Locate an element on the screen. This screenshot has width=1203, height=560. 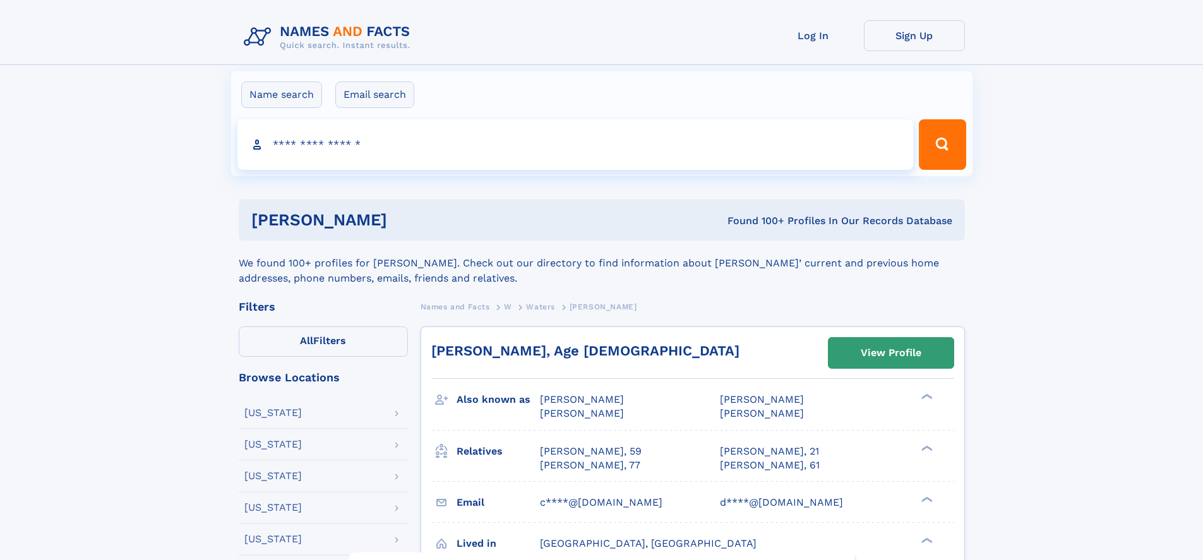
span: W is located at coordinates (508, 307).